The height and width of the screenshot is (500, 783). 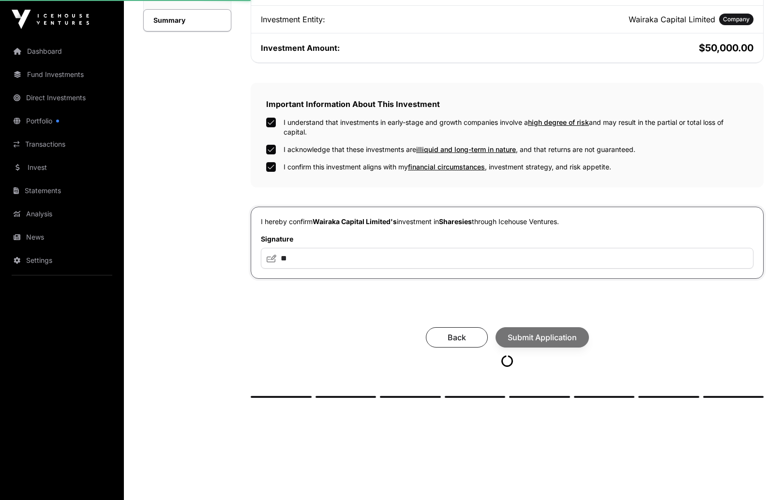 What do you see at coordinates (447, 167) in the screenshot?
I see `label: I confirm this investment aligns with my , investment strategy, and risk appetite.` at bounding box center [447, 167].